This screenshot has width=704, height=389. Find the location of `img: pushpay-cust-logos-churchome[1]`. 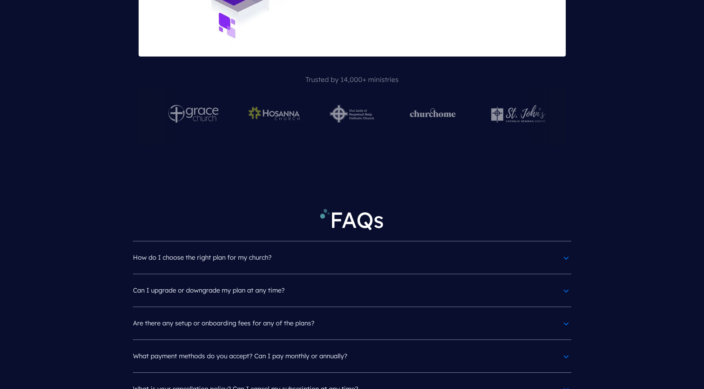

img: pushpay-cust-logos-churchome[1] is located at coordinates (433, 114).